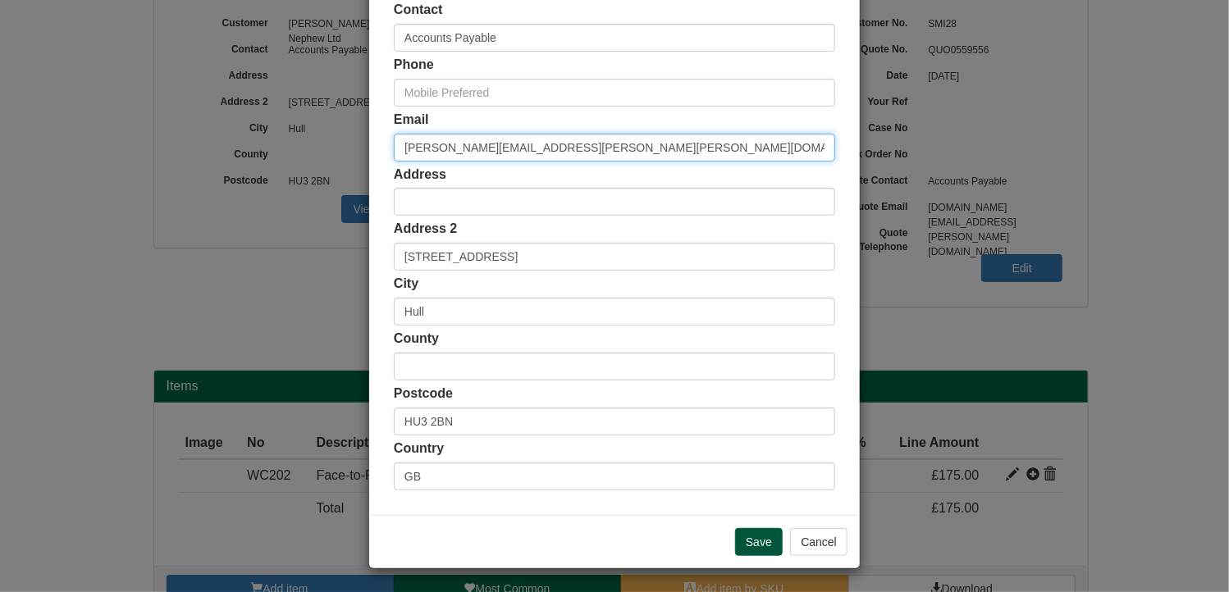 The height and width of the screenshot is (592, 1229). I want to click on label: City, so click(406, 284).